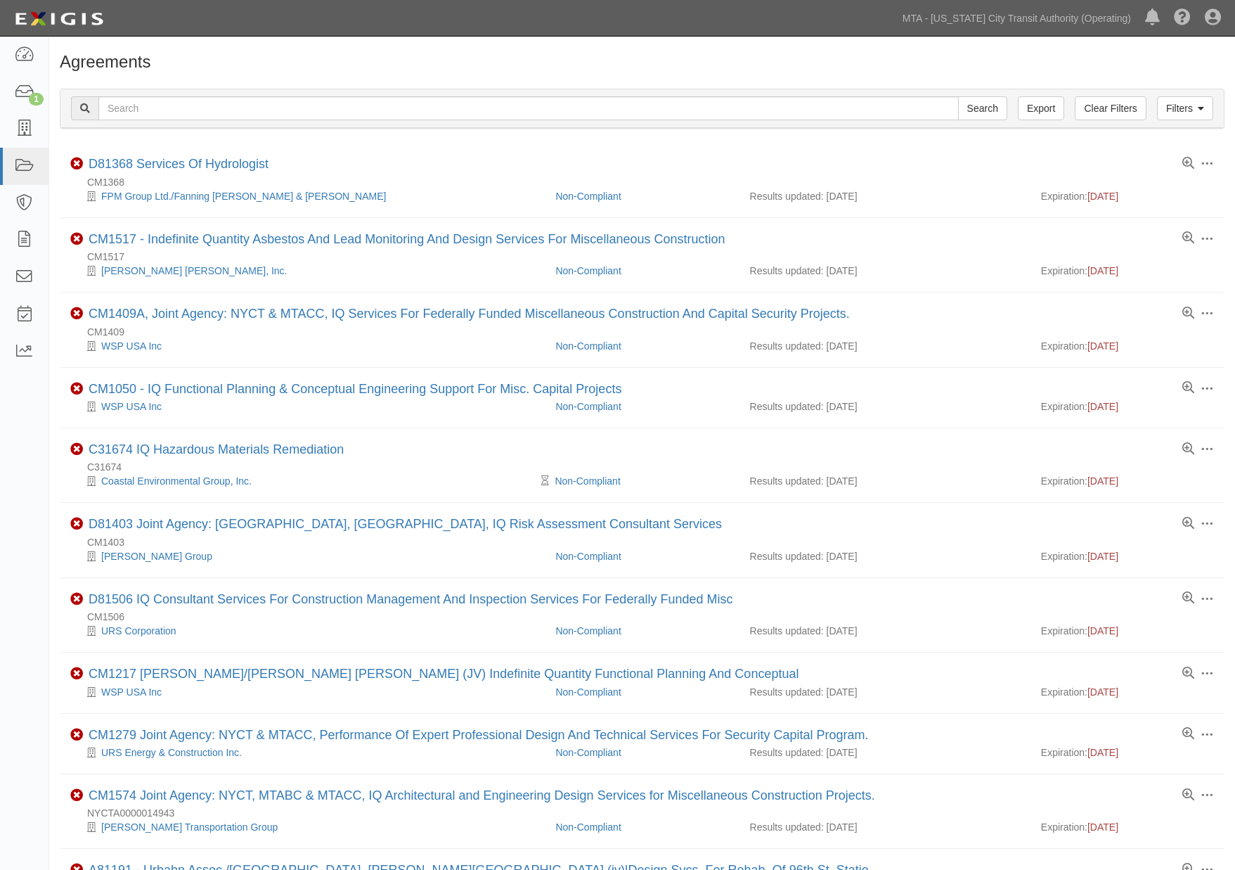 The height and width of the screenshot is (870, 1235). What do you see at coordinates (307, 827) in the screenshot?
I see `div: Parsons Transportation Group` at bounding box center [307, 827].